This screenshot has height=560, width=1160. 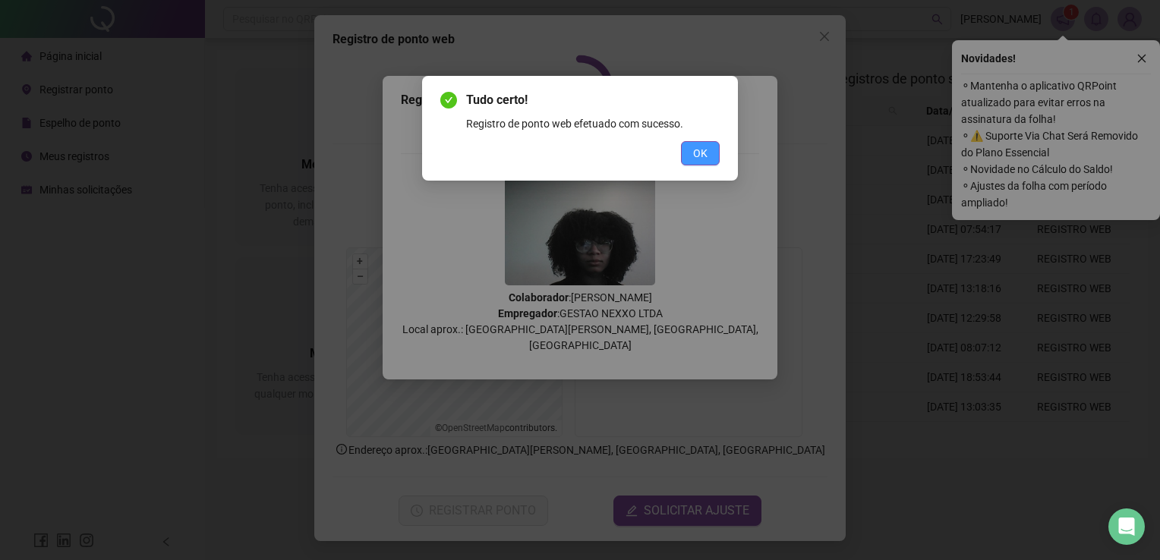 What do you see at coordinates (1127, 527) in the screenshot?
I see `div: Open Intercom Messenger` at bounding box center [1127, 527].